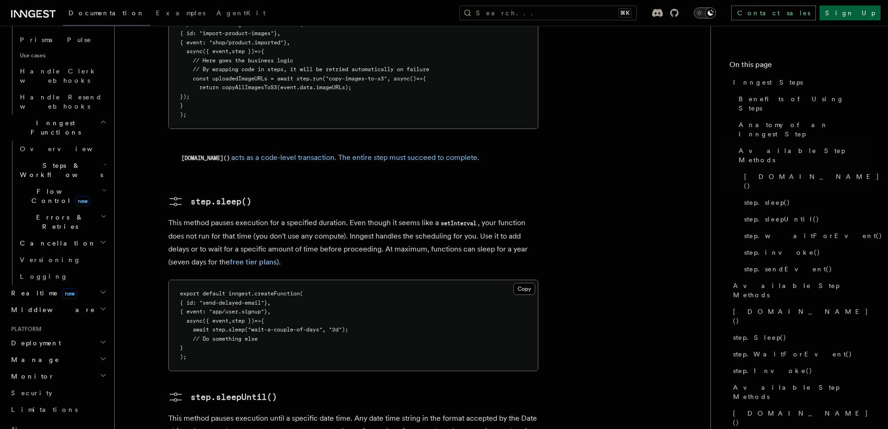 The height and width of the screenshot is (429, 888). What do you see at coordinates (804, 104) in the screenshot?
I see `span: Benefits of Using Steps` at bounding box center [804, 104].